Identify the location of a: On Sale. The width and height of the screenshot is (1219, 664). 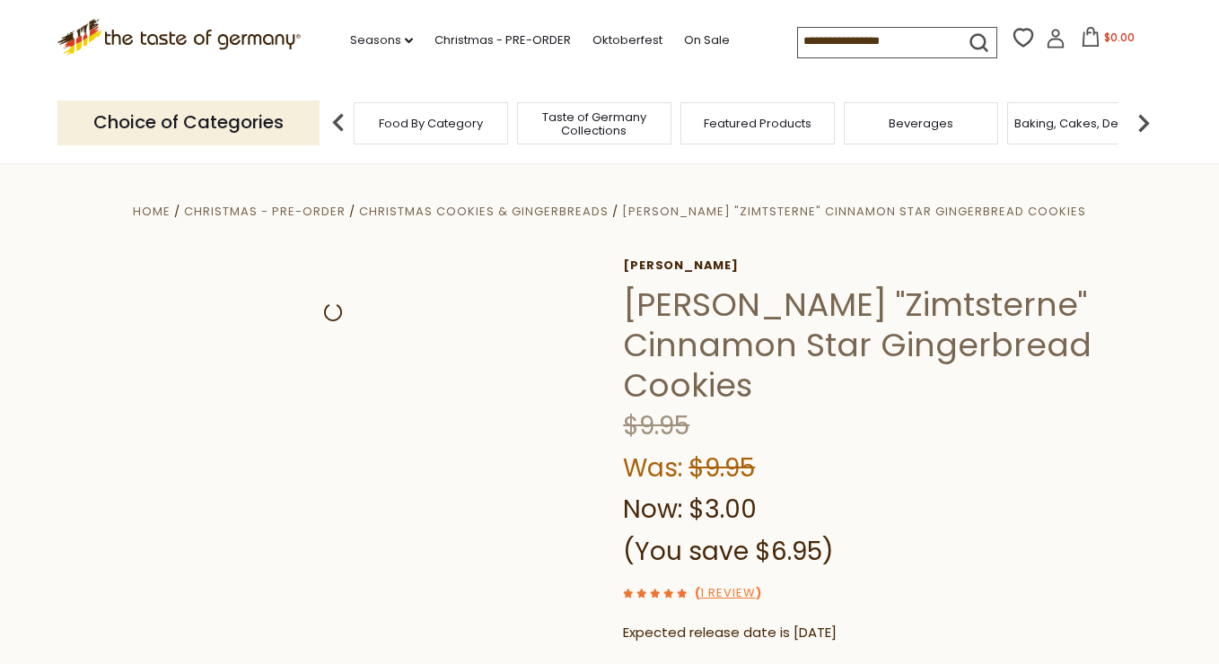
(707, 40).